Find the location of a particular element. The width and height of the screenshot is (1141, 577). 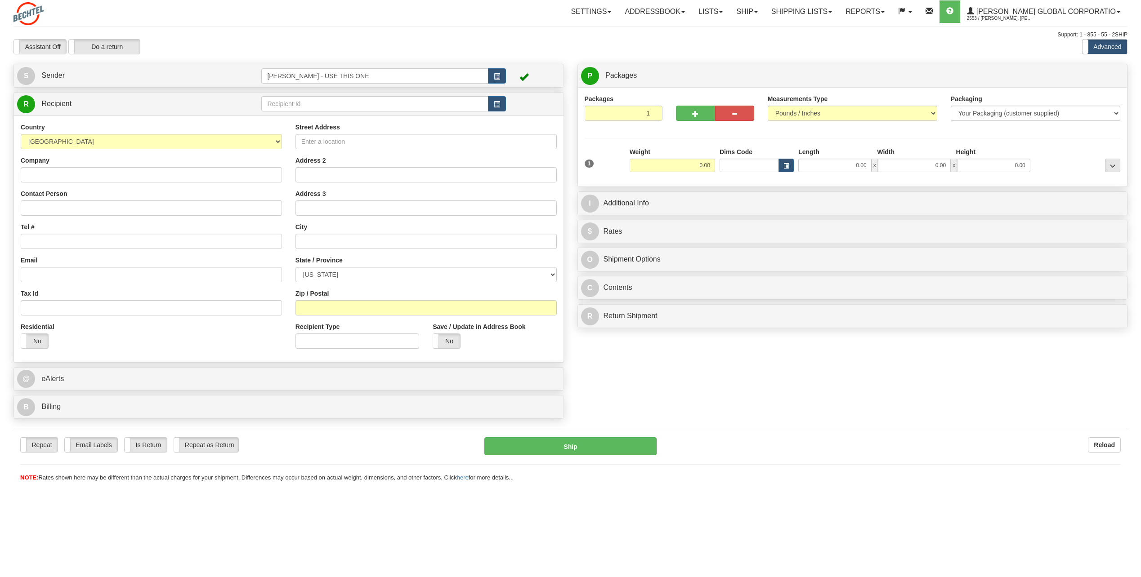

label: Country is located at coordinates (33, 127).